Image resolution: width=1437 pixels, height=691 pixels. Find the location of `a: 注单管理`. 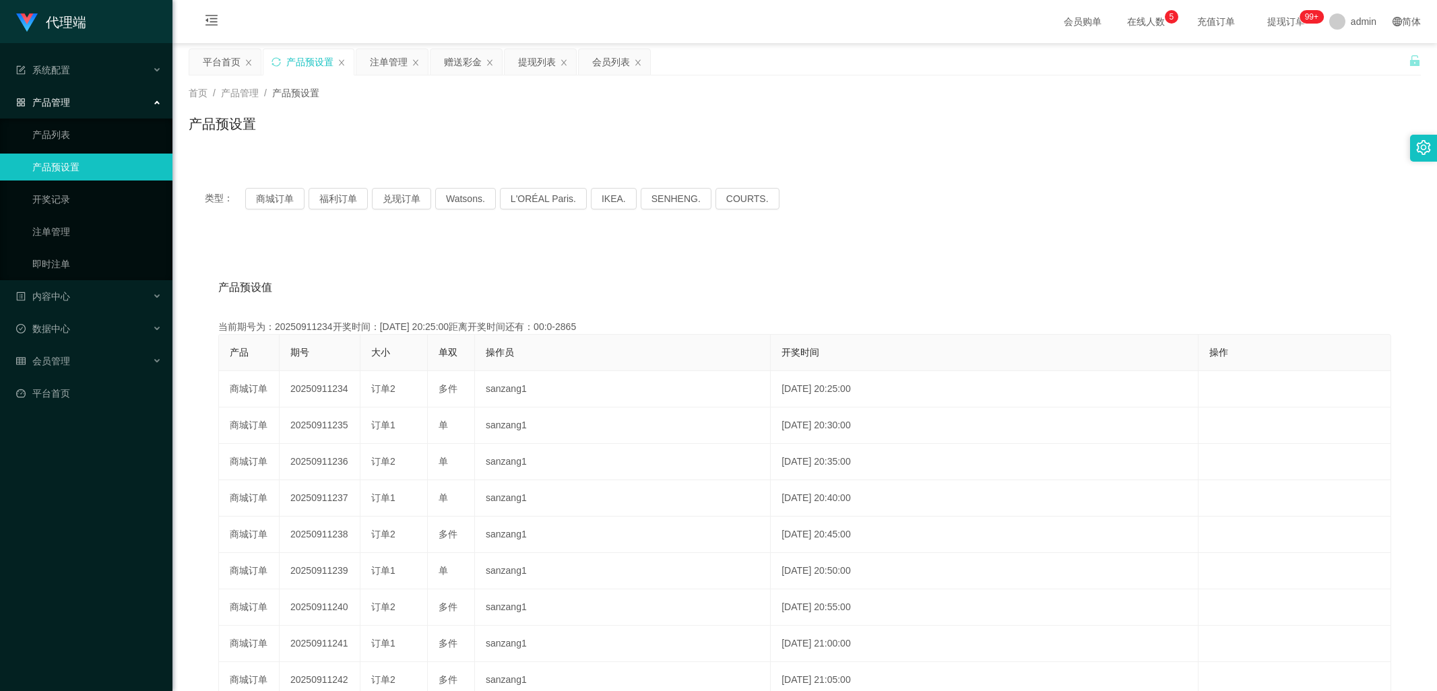

a: 注单管理 is located at coordinates (97, 232).